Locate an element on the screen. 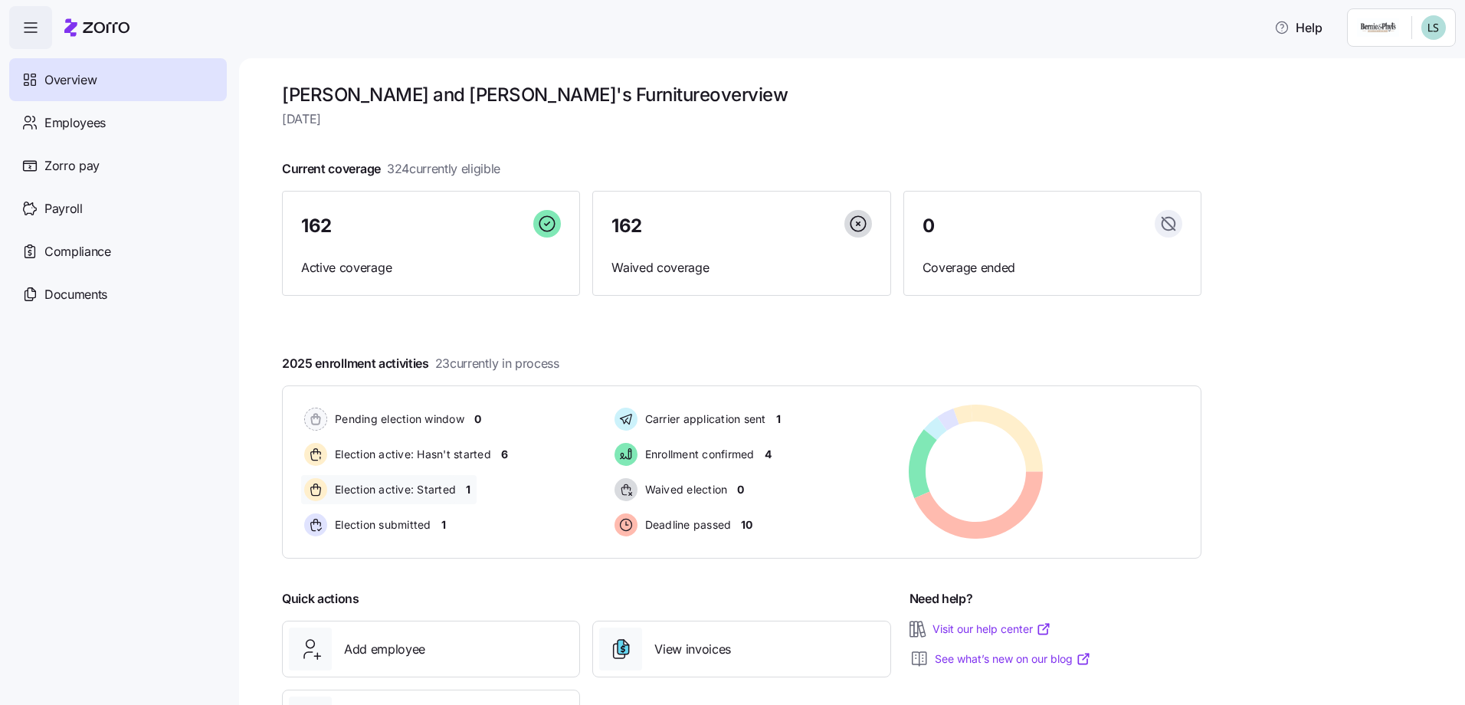 Image resolution: width=1465 pixels, height=705 pixels. a: Visit our help center is located at coordinates (991, 629).